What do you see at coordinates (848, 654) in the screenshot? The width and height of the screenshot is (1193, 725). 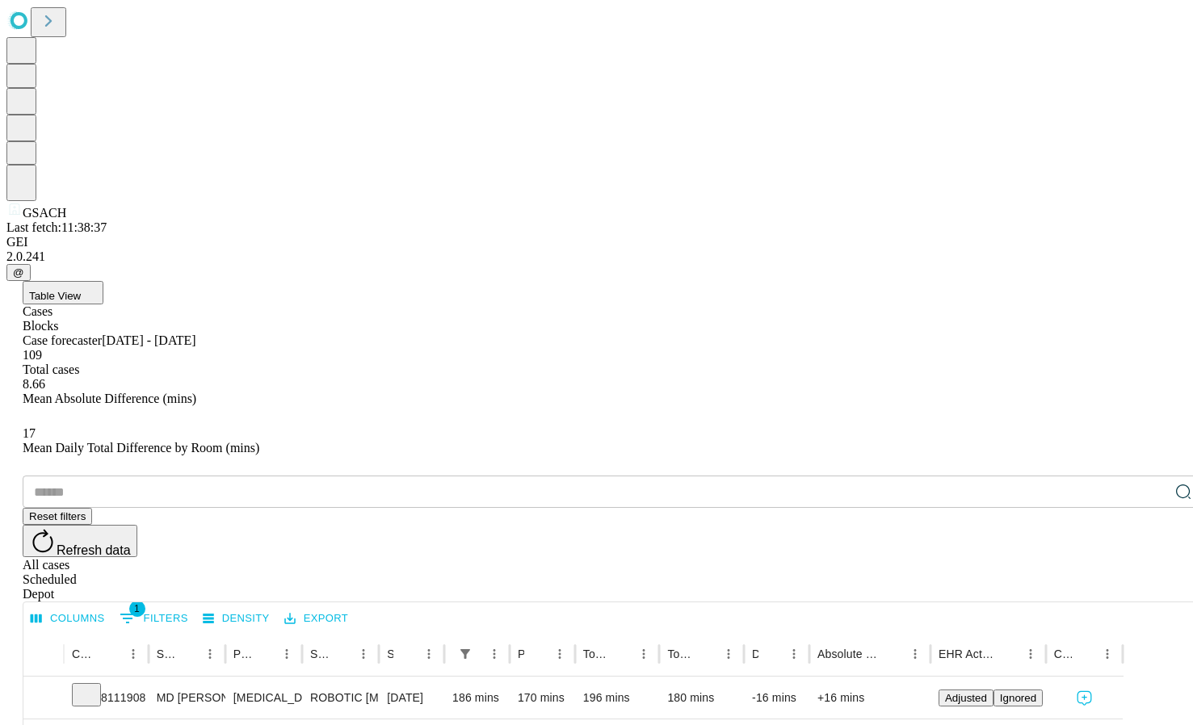 I see `div: Absolute Difference` at bounding box center [848, 654].